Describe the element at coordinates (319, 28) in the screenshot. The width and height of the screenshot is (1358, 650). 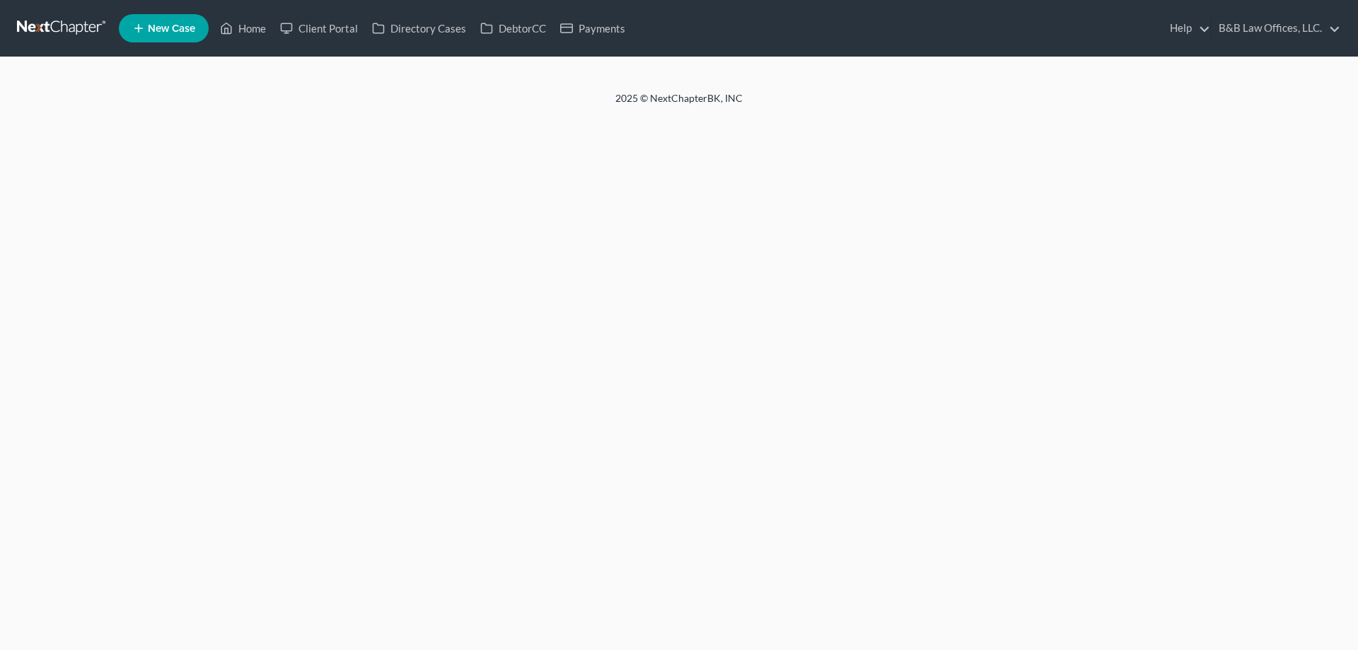
I see `a: Client Portal` at that location.